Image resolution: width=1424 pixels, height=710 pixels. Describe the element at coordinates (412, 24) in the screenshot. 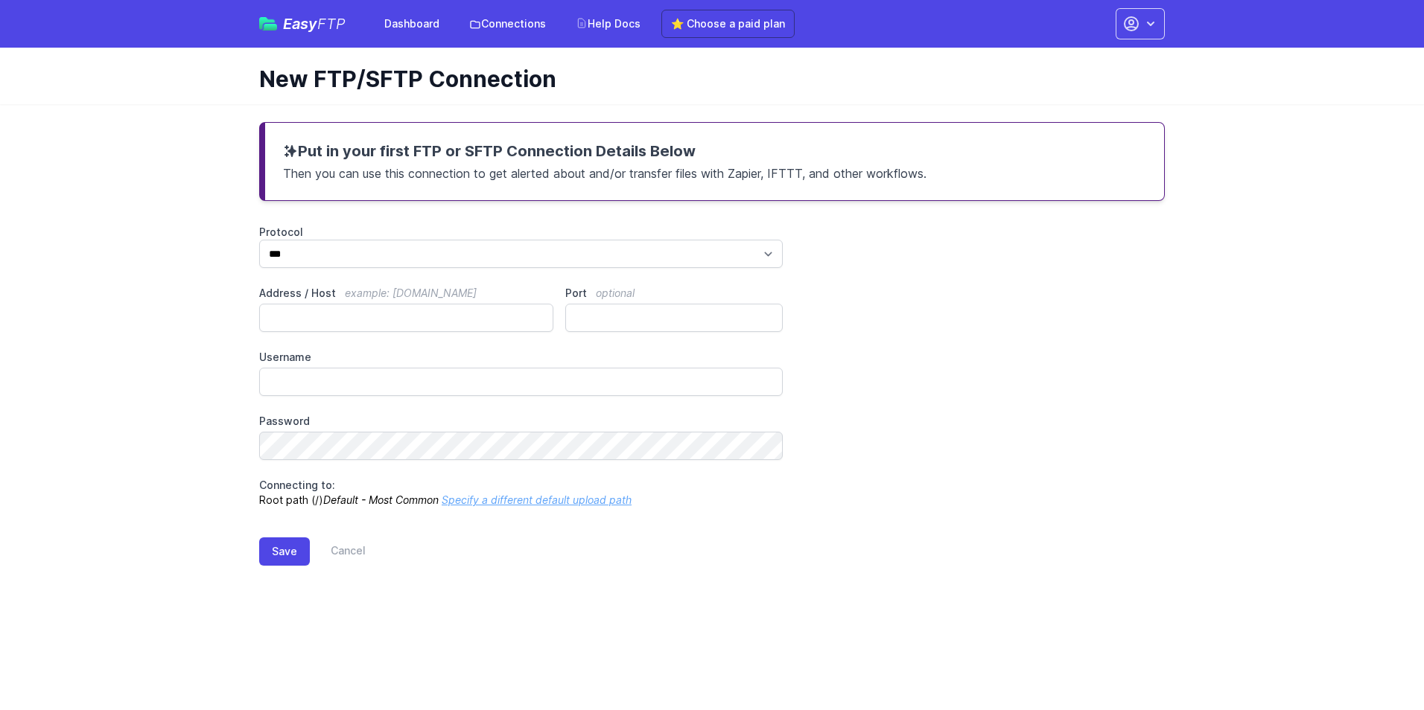

I see `a: Dashboard` at that location.